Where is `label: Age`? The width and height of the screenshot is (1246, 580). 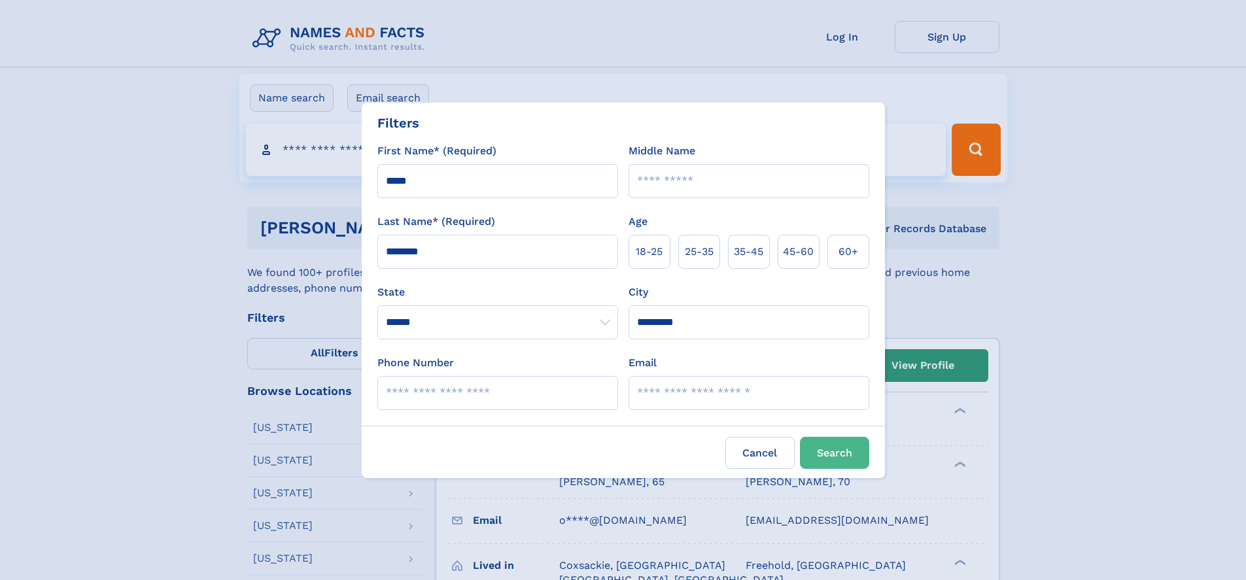
label: Age is located at coordinates (638, 222).